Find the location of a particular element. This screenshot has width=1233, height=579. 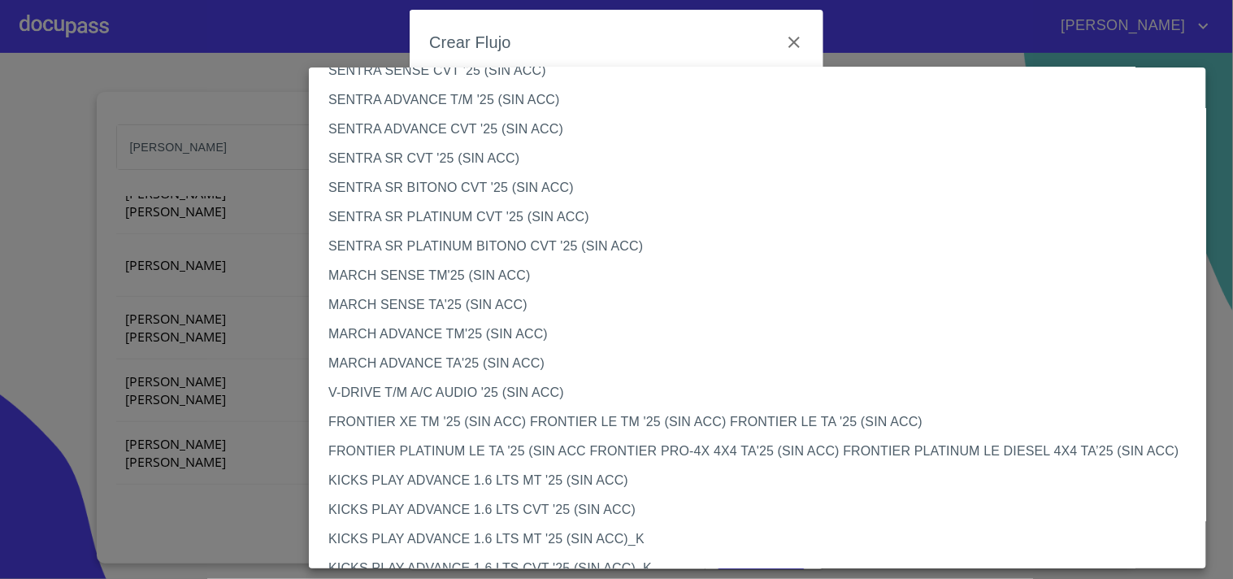

li: MARCH ADVANCE TM'25 (SIN ACC) is located at coordinates (764, 334).